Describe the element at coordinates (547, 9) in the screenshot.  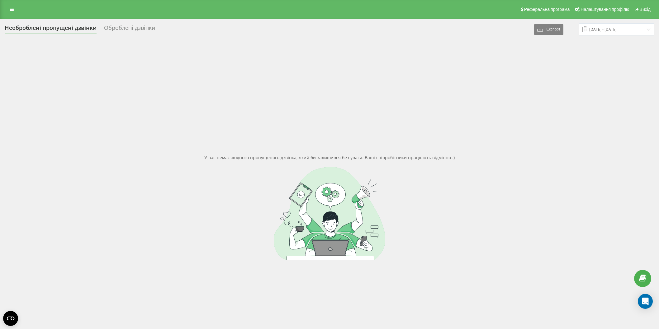
I see `span: Реферальна програма` at that location.